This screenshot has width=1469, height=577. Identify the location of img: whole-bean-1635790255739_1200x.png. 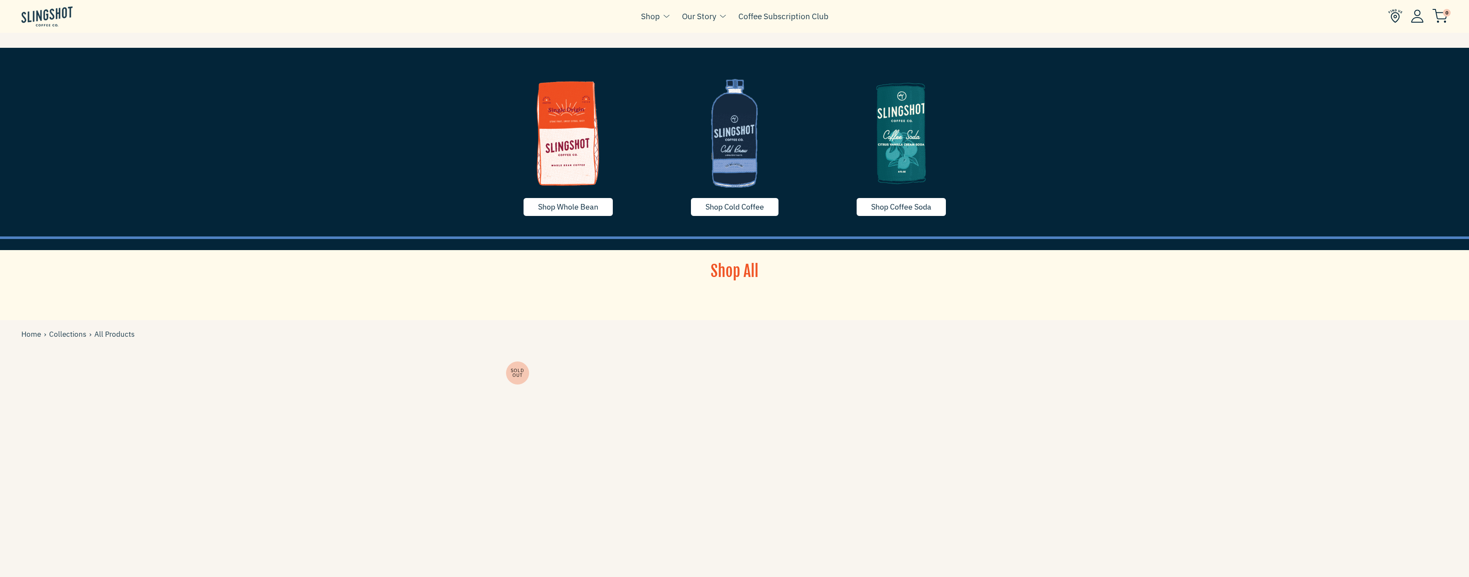
(568, 133).